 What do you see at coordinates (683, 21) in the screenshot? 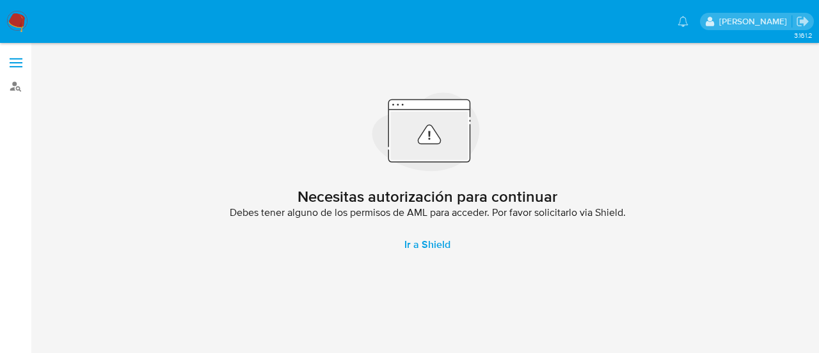
I see `a: Notificaciones` at bounding box center [683, 21].